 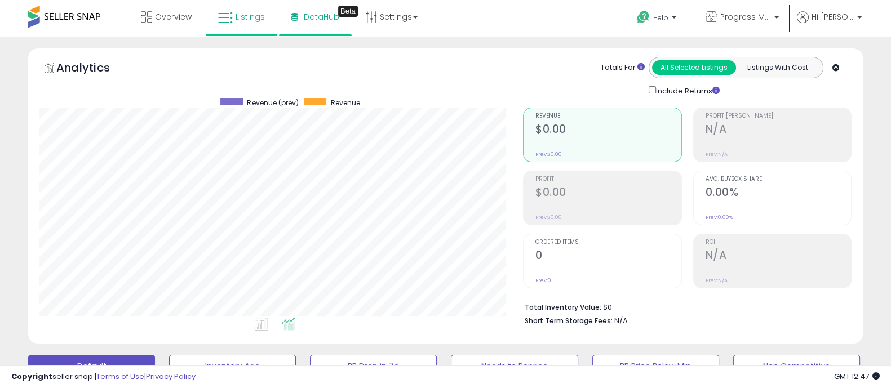 I want to click on small: Prev: 0.00%, so click(x=719, y=217).